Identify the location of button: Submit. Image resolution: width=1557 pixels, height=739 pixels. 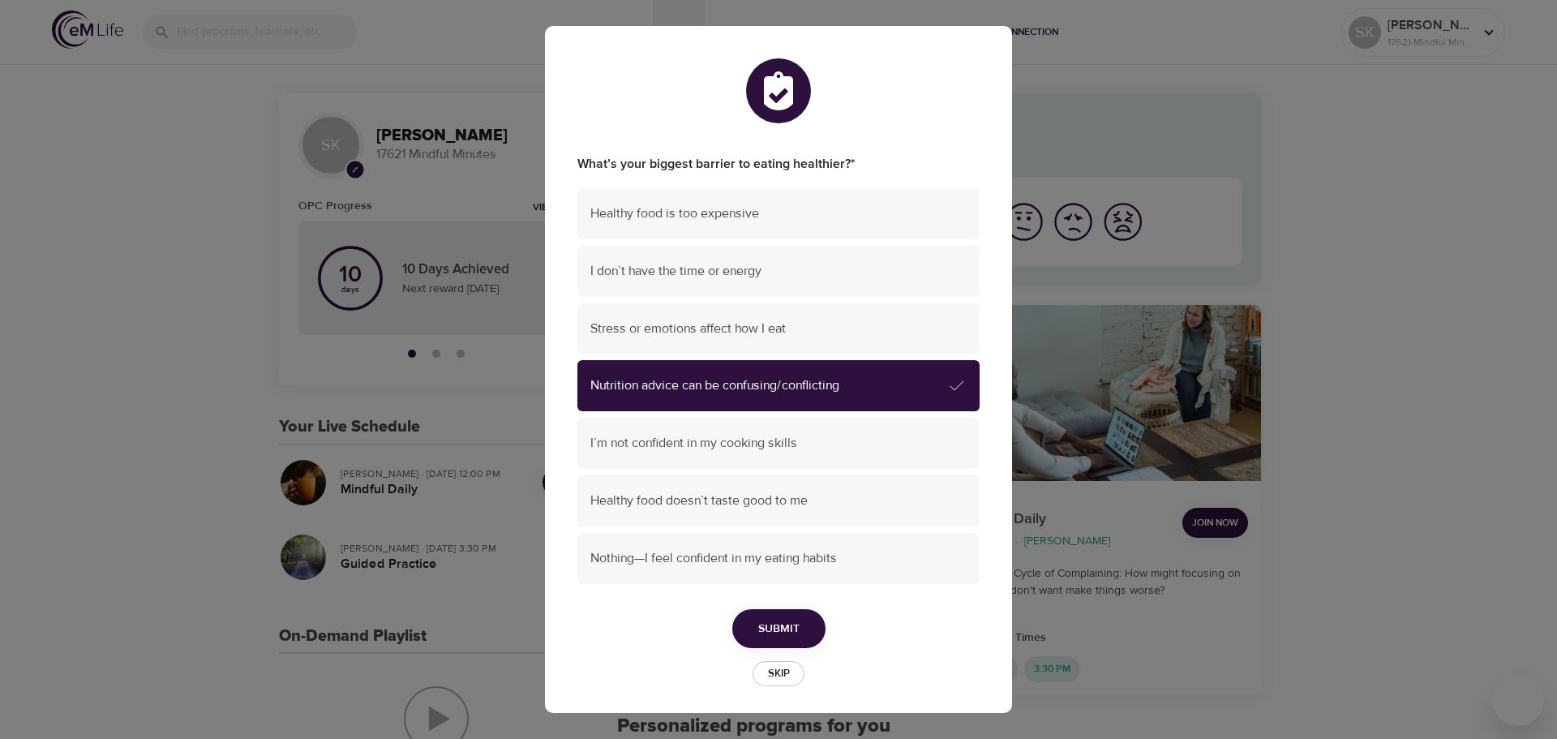
(778, 628).